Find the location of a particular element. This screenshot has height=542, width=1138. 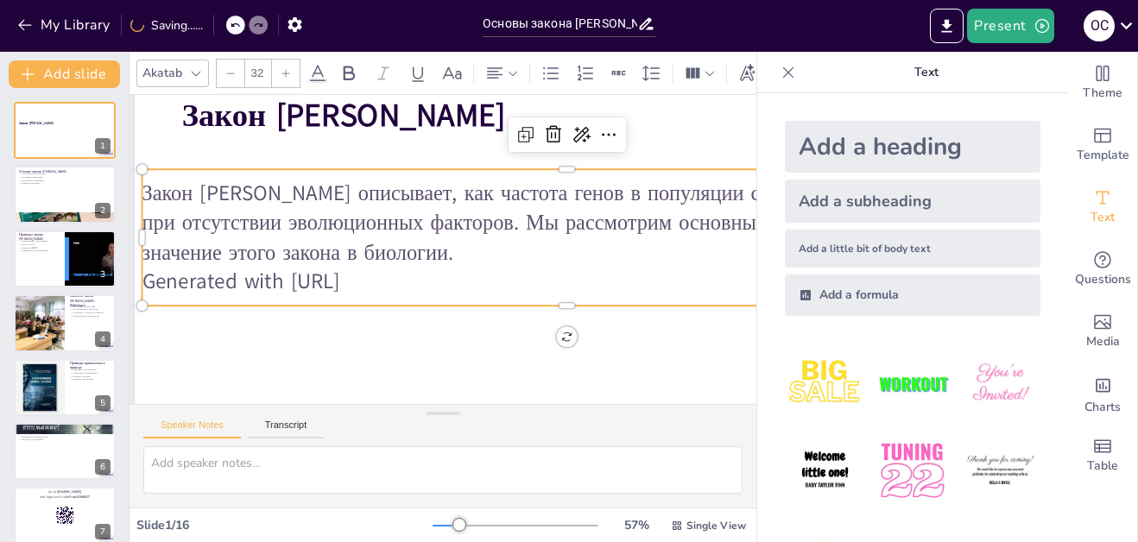

p: and login with code is located at coordinates (65, 498).